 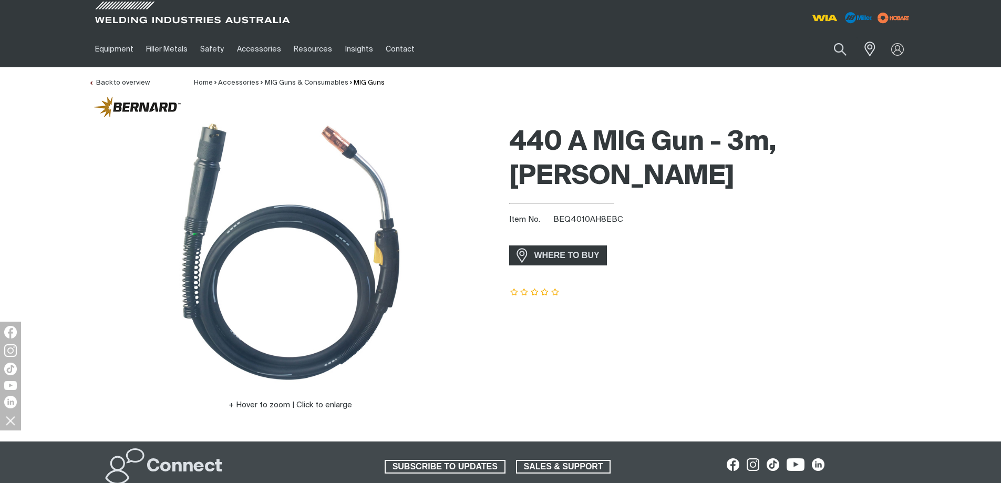 What do you see at coordinates (840, 49) in the screenshot?
I see `button: Search products` at bounding box center [840, 49].